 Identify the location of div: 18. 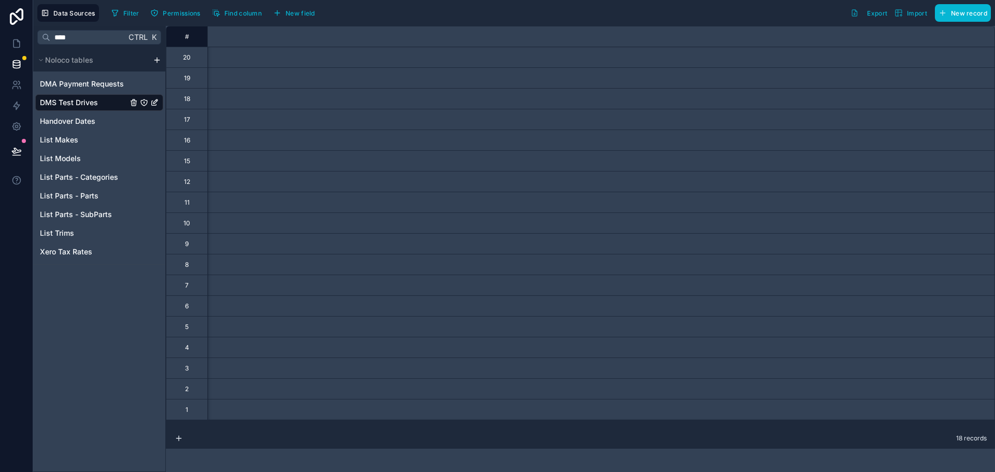
(187, 99).